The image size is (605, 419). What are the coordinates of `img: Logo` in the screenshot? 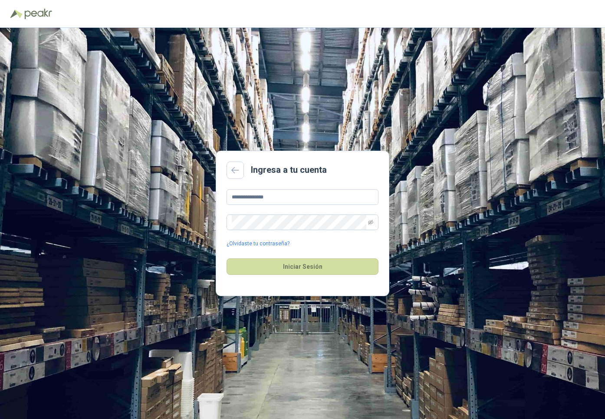 It's located at (16, 14).